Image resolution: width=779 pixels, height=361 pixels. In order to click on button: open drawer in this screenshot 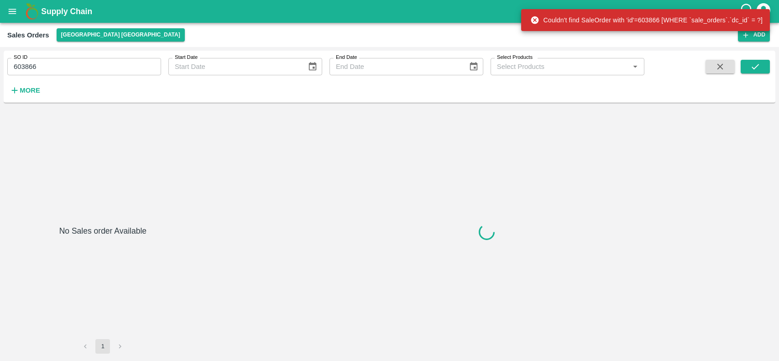, I will do `click(12, 11)`.